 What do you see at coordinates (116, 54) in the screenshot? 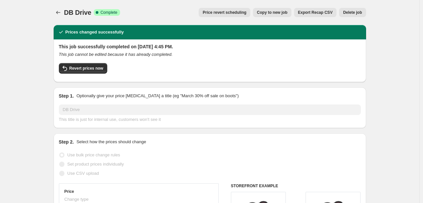
I see `i: This job cannot be edited because it has already completed.` at bounding box center [116, 54].